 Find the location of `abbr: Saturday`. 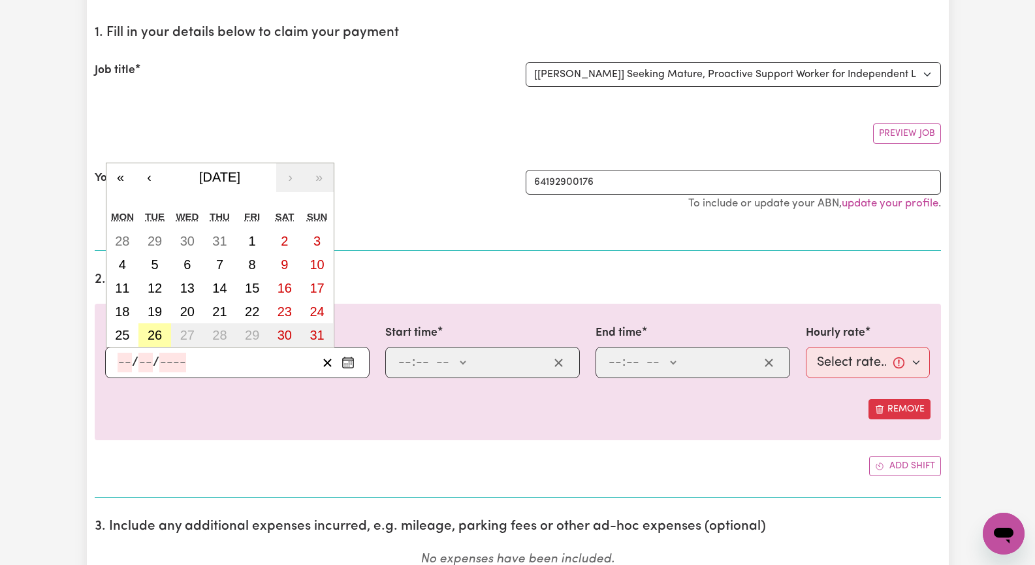

abbr: Saturday is located at coordinates (284, 216).